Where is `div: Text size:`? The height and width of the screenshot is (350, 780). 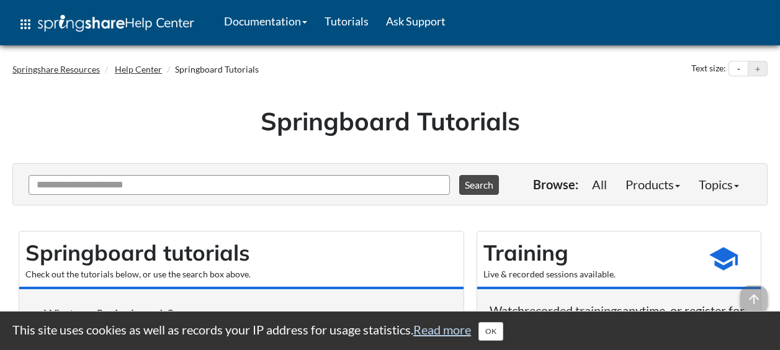 div: Text size: is located at coordinates (708, 69).